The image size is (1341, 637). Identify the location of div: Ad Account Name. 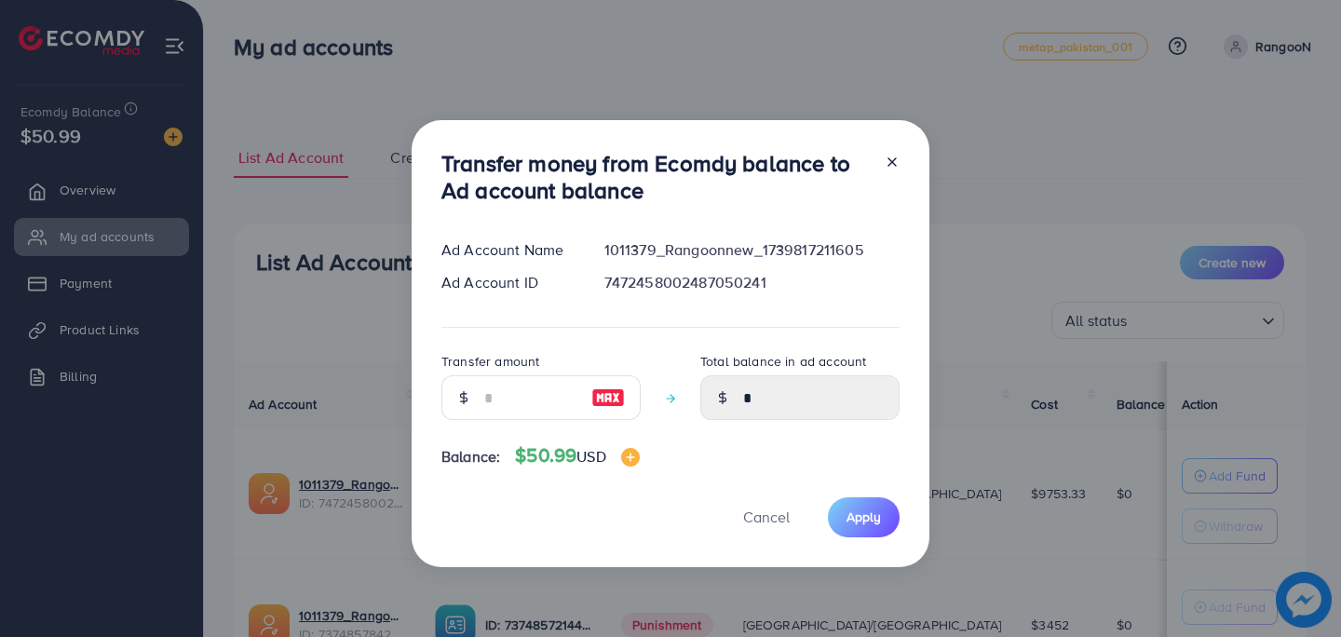
(507, 250).